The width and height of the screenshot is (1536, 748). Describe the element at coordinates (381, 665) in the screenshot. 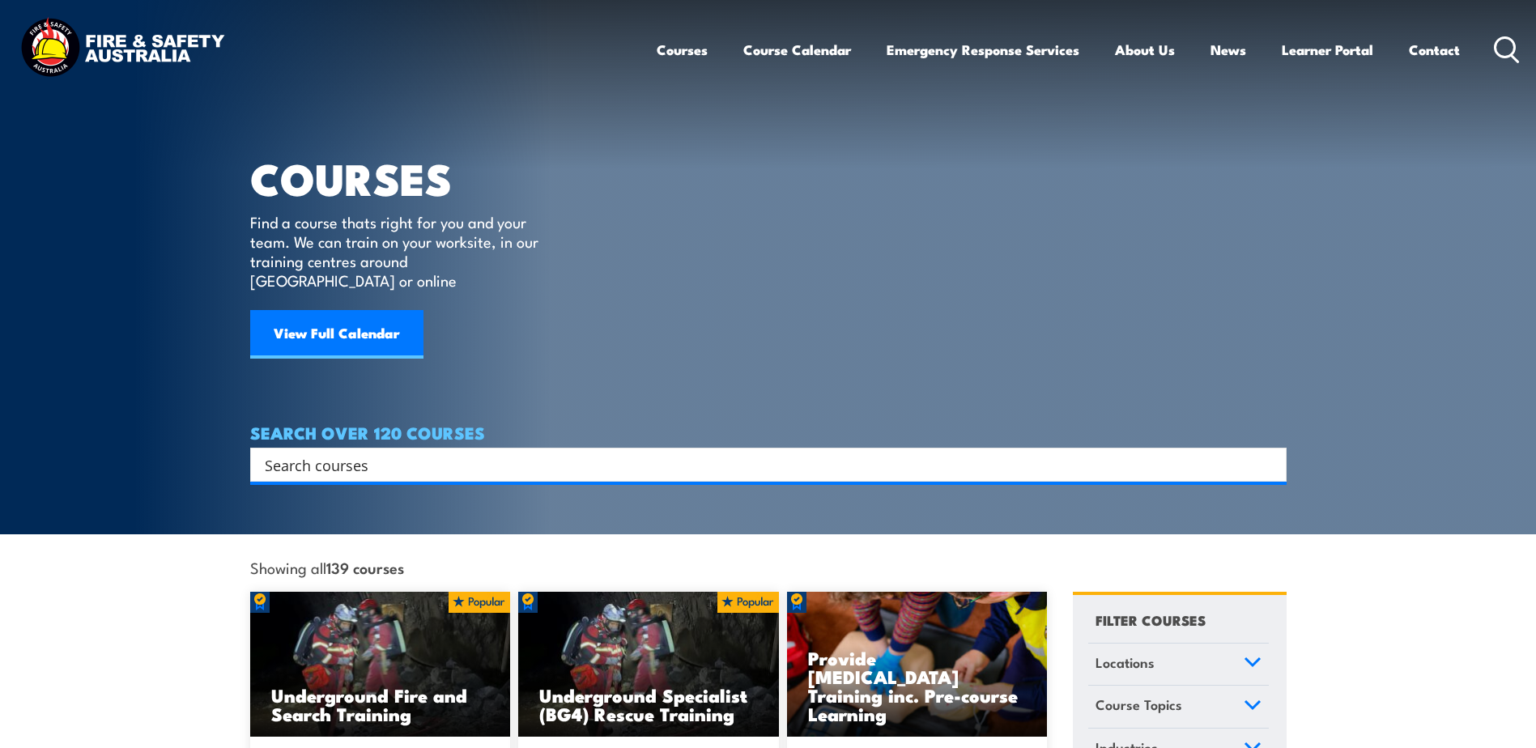

I see `a: Underground Fire and Search Training` at that location.